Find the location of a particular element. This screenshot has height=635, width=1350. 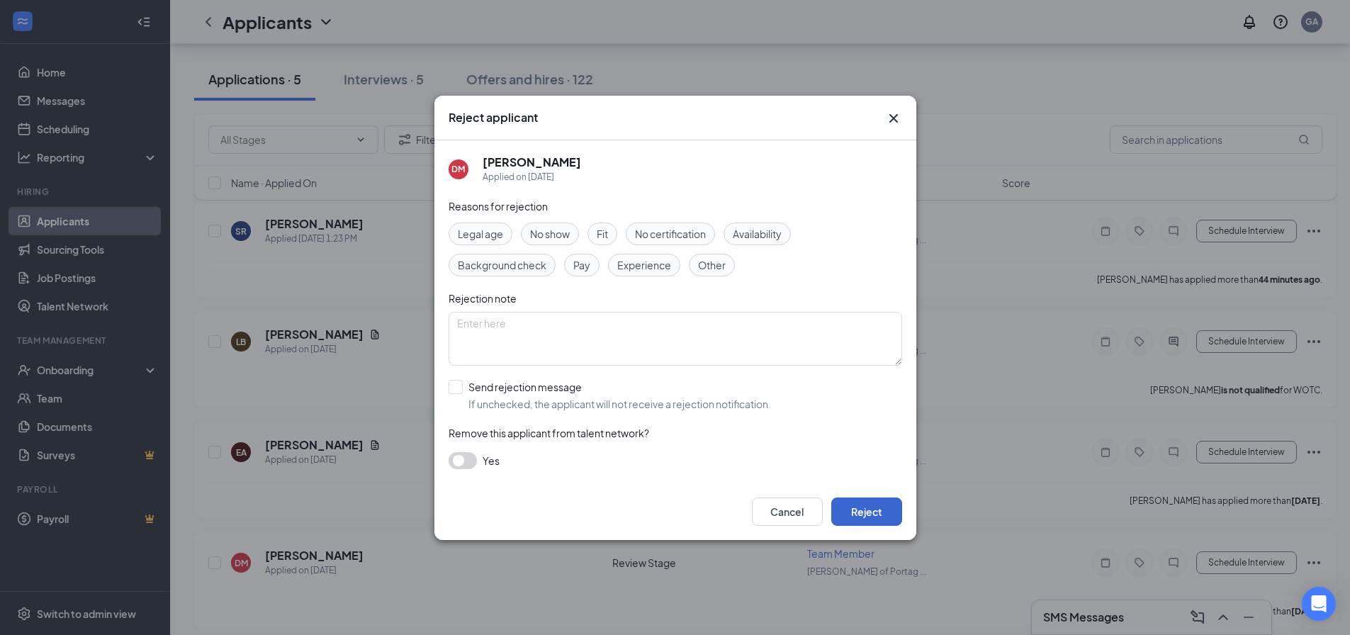

button: Reject is located at coordinates (867, 512).